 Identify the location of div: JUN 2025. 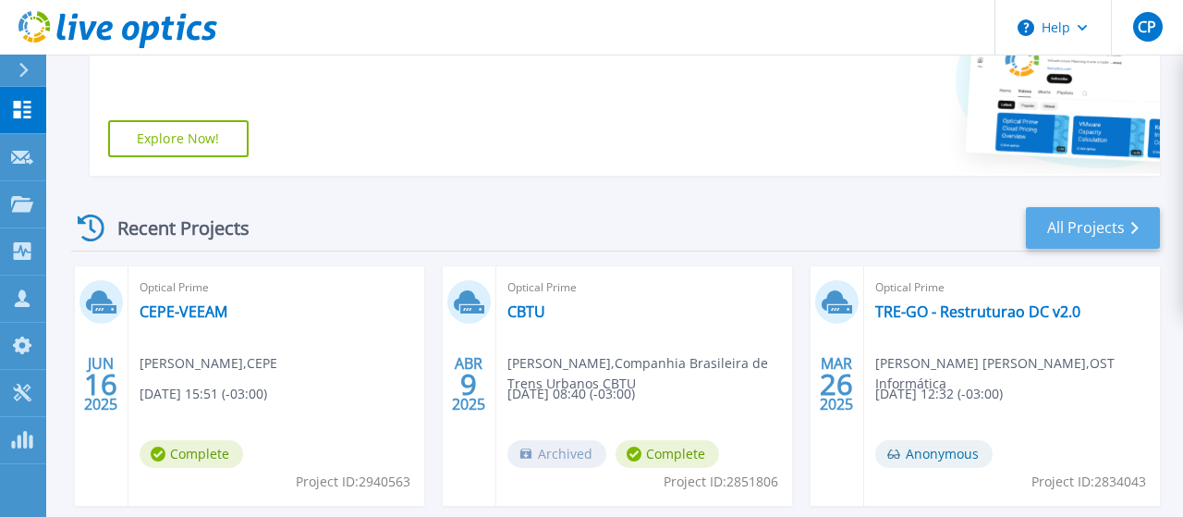
(101, 384).